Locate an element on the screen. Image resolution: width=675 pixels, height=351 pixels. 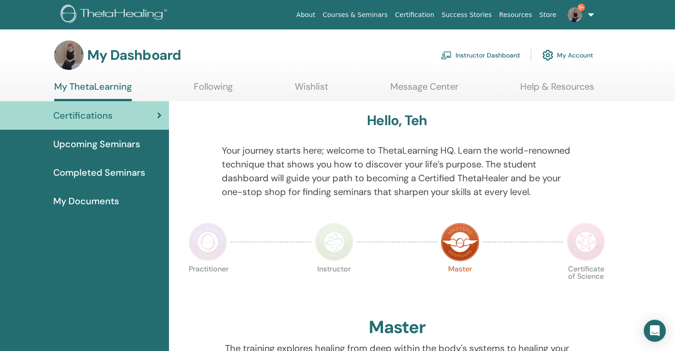
img: Certificate of Science is located at coordinates (586, 242).